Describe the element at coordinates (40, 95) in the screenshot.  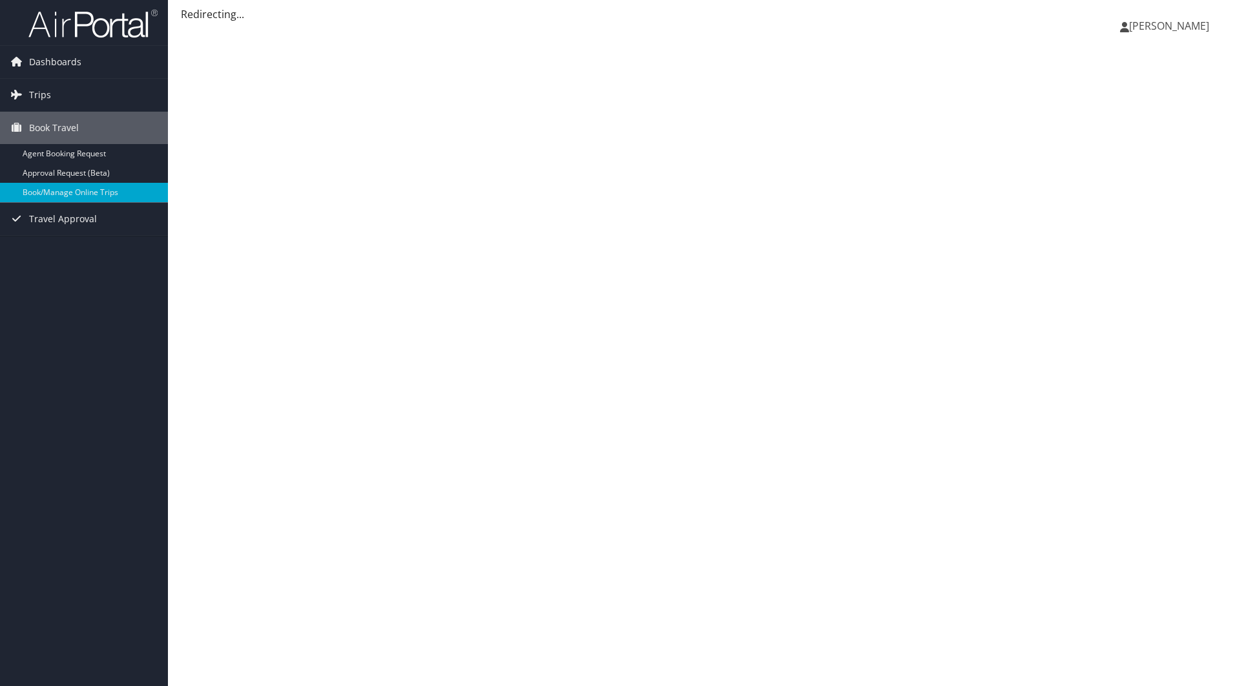
I see `span: Trips` at that location.